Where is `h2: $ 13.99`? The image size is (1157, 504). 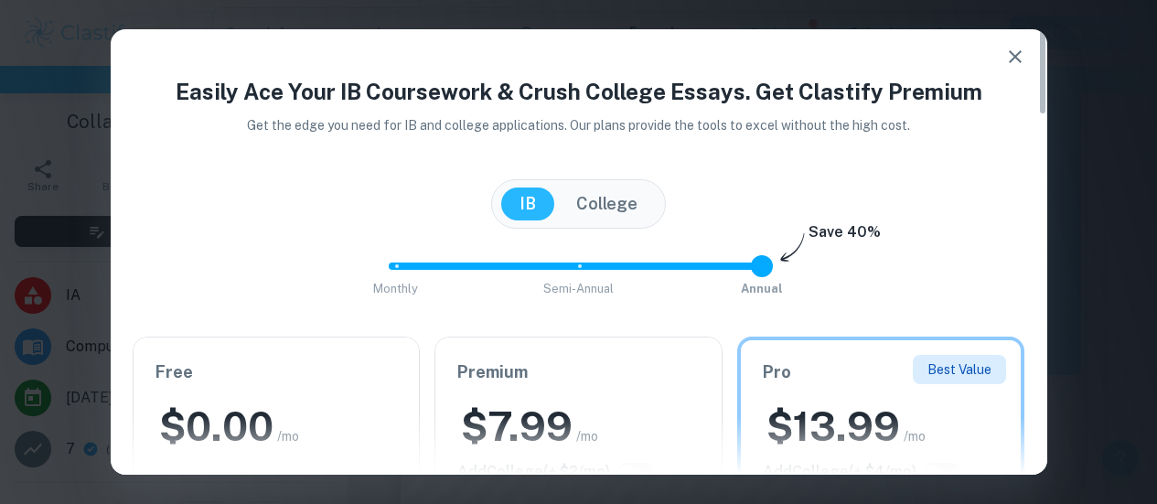
h2: $ 13.99 is located at coordinates (833, 426).